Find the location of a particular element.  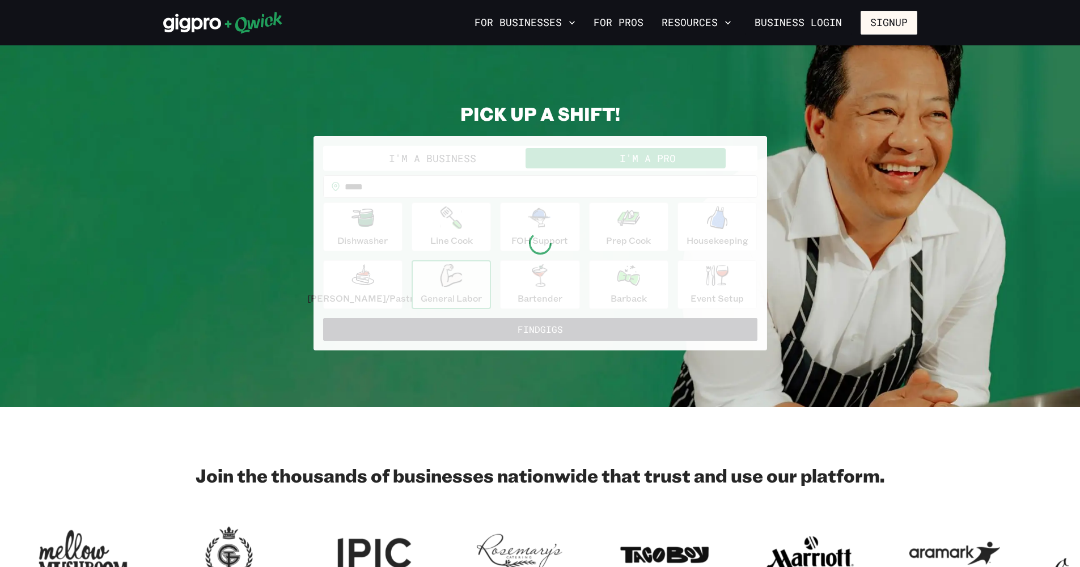

button: Signup is located at coordinates (889, 23).